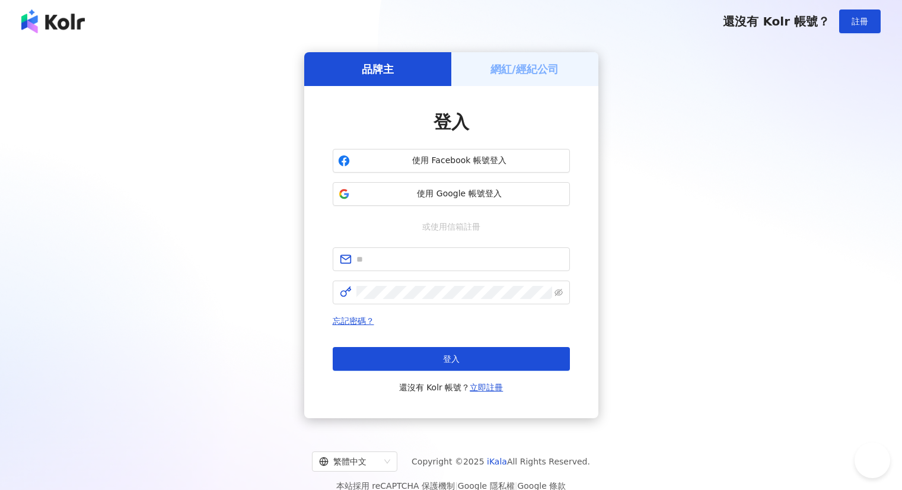  I want to click on img: logo, so click(53, 21).